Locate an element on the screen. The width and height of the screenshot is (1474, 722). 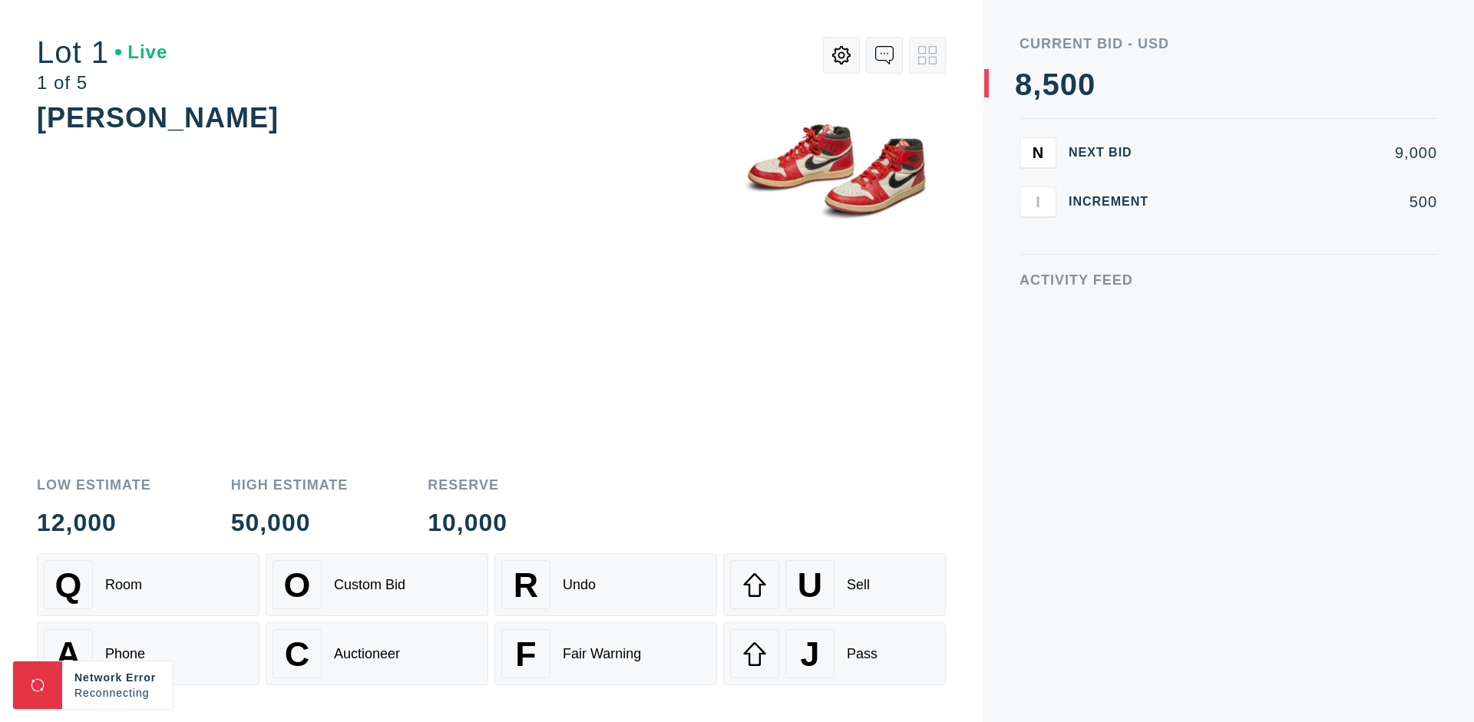
span: I is located at coordinates (1038, 201).